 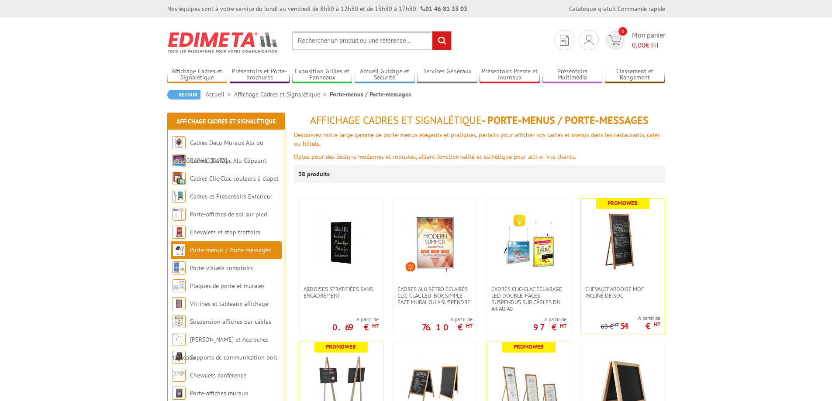 What do you see at coordinates (179, 268) in the screenshot?
I see `img: Porte-visuels comptoirs` at bounding box center [179, 268].